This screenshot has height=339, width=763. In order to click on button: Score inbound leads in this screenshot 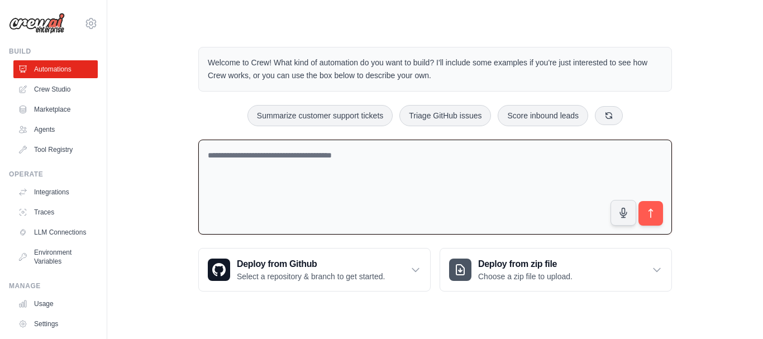, I will do `click(543, 116)`.